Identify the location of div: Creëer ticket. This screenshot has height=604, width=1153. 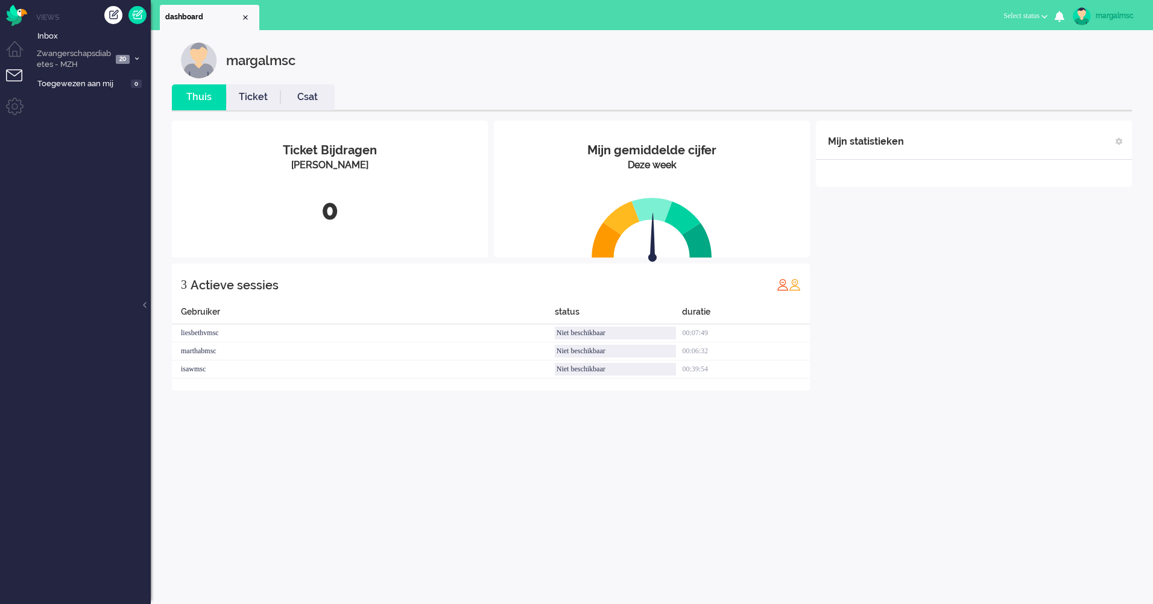
(113, 15).